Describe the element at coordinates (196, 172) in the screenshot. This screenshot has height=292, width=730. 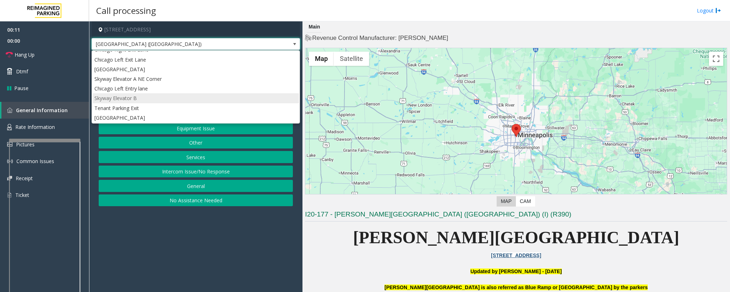
I see `button: Intercom Issue/No Response` at that location.